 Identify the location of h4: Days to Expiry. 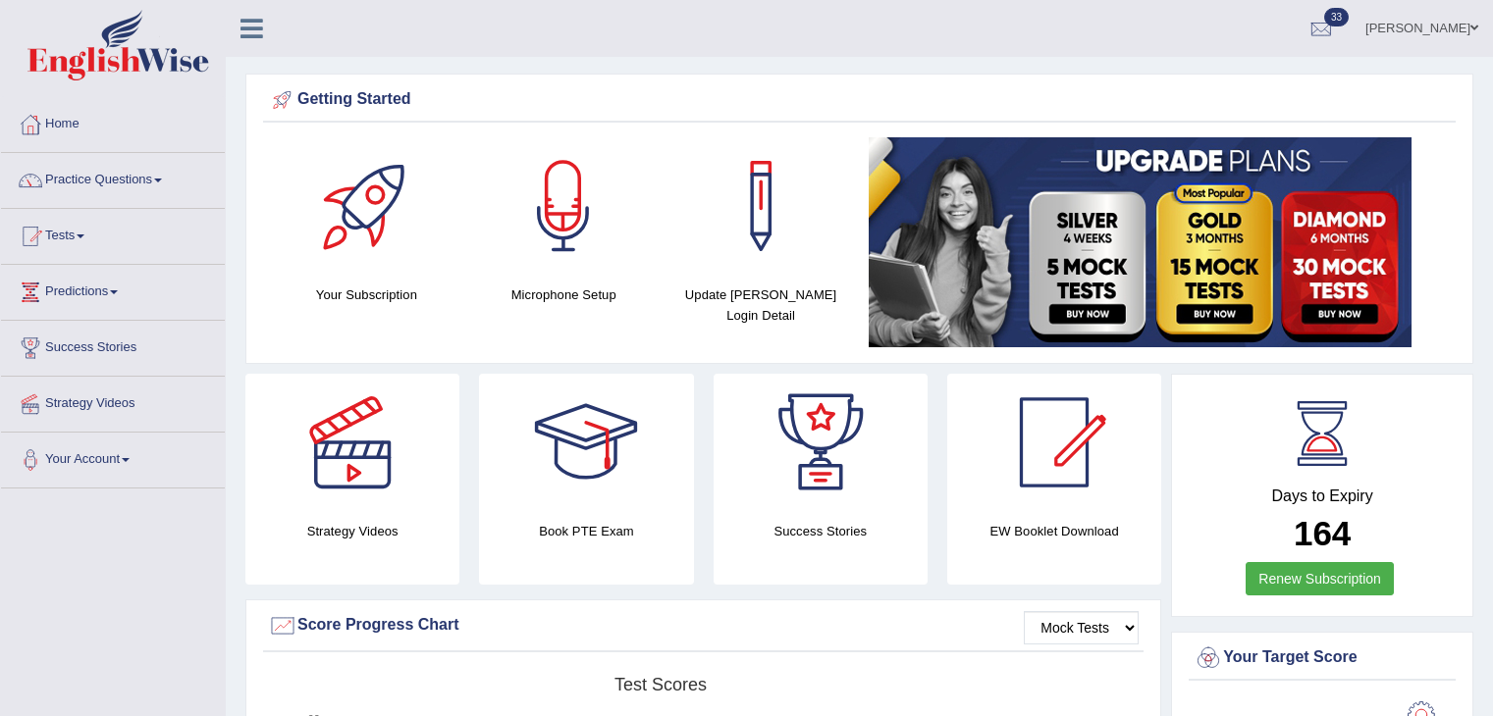
(1322, 497).